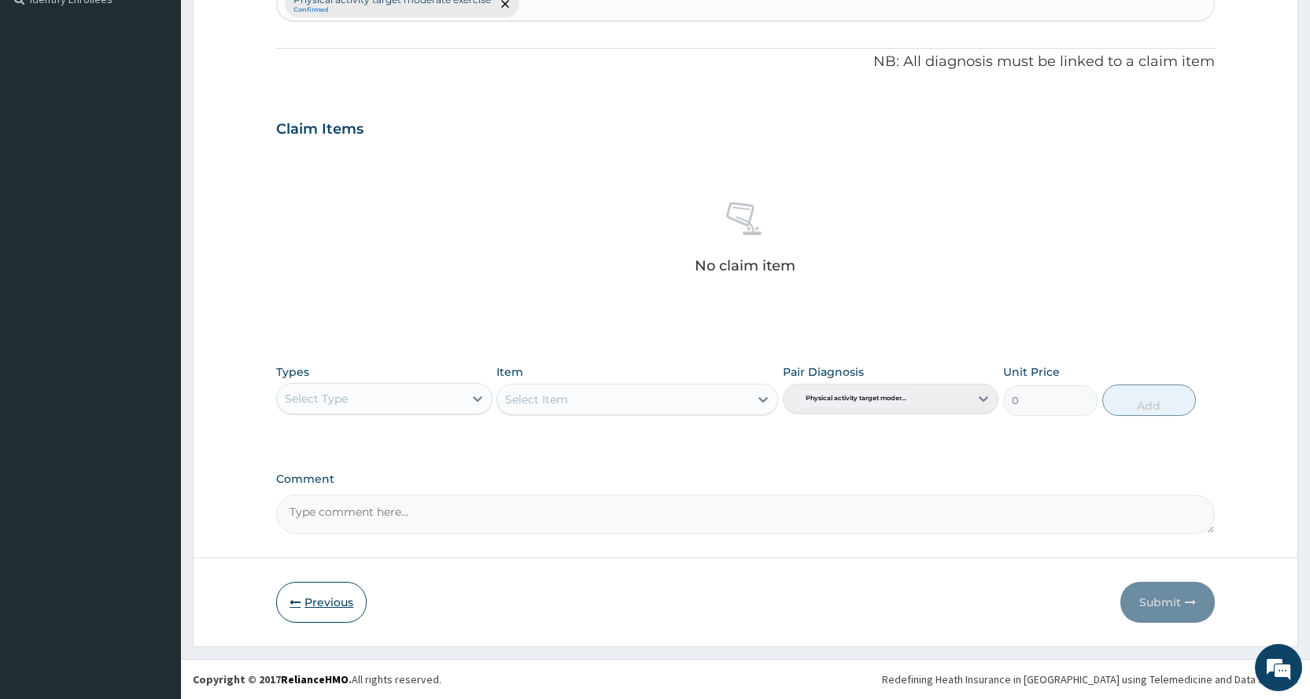 The image size is (1310, 699). I want to click on label: Pair Diagnosis, so click(823, 372).